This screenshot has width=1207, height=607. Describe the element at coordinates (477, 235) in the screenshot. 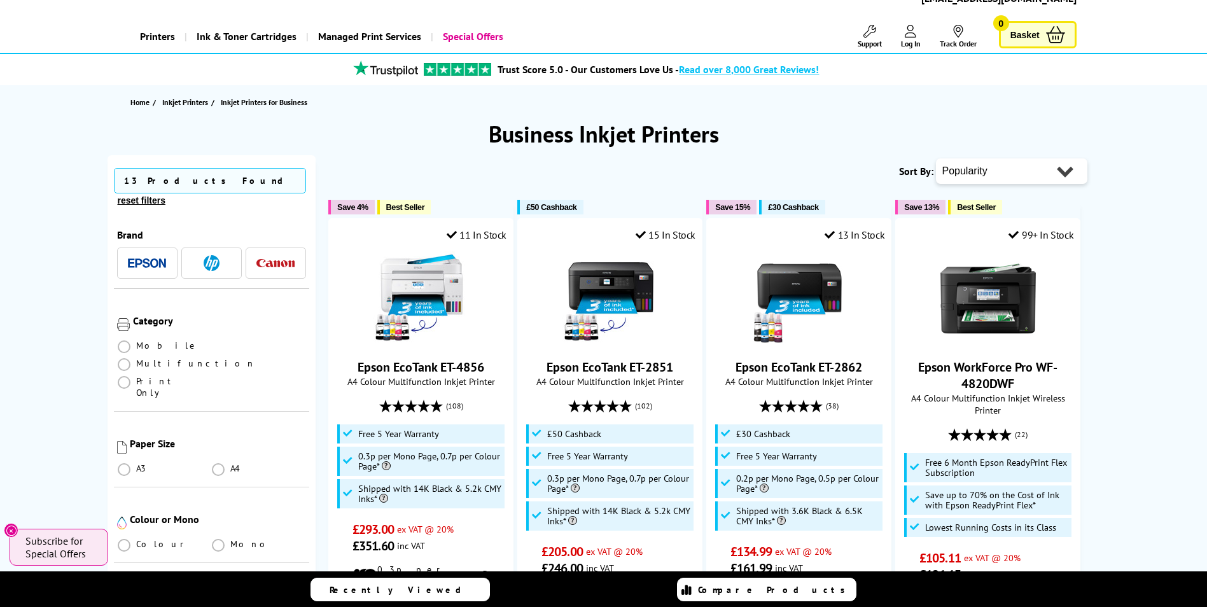

I see `div: 11 In Stock` at that location.